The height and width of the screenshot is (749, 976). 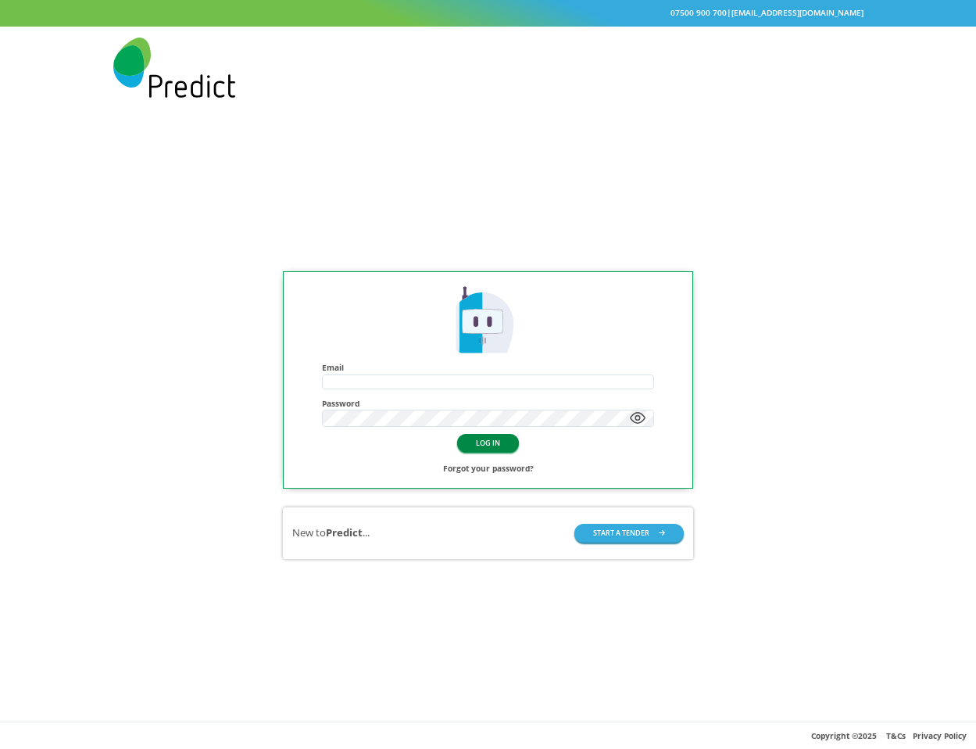 What do you see at coordinates (488, 468) in the screenshot?
I see `h2: Forgot your password?` at bounding box center [488, 468].